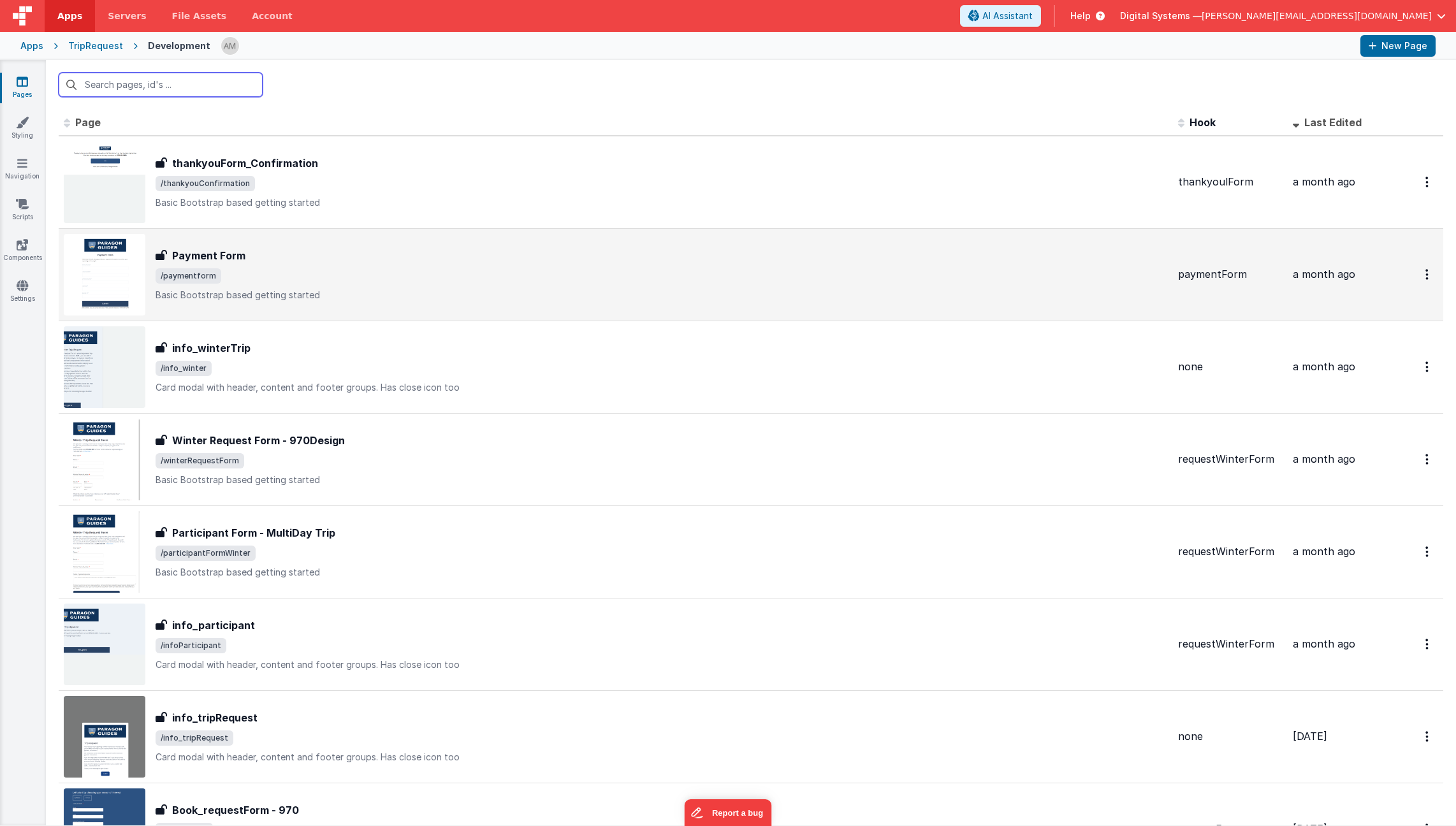  What do you see at coordinates (1202, 123) in the screenshot?
I see `span: Hook` at bounding box center [1202, 123].